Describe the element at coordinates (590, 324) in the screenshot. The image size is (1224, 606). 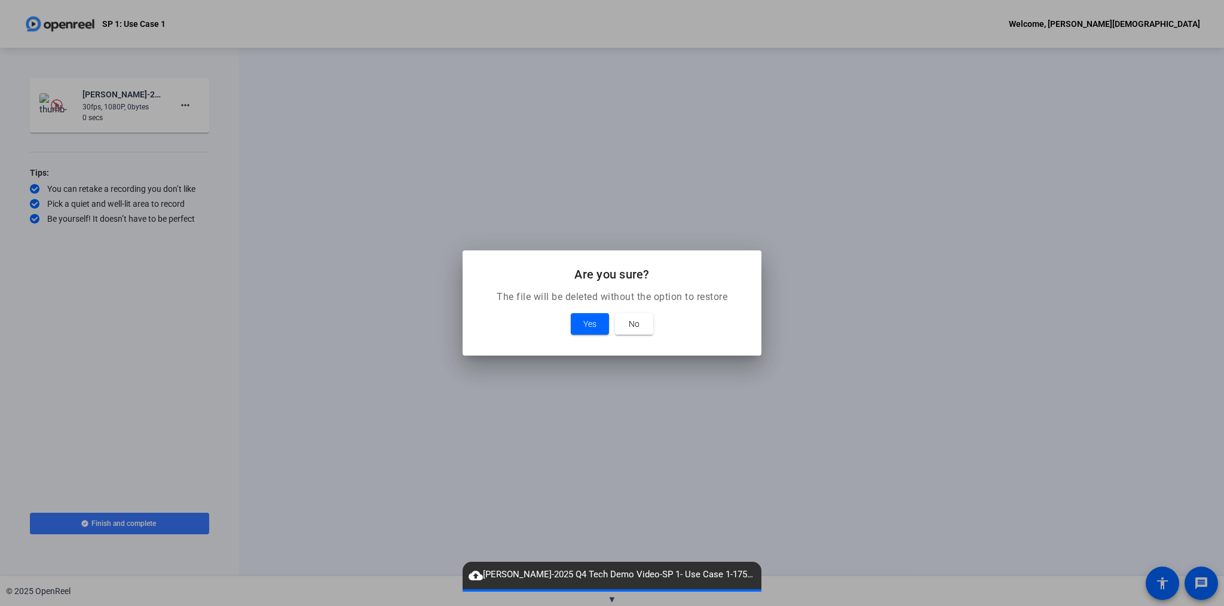
I see `button: Yes` at that location.